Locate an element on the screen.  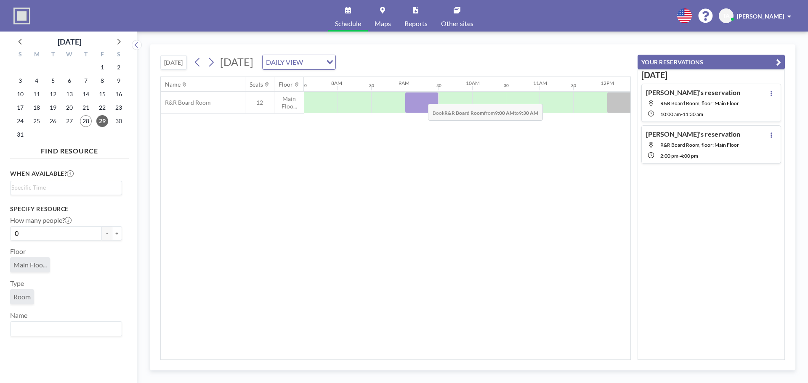
span: Room is located at coordinates (22, 297).